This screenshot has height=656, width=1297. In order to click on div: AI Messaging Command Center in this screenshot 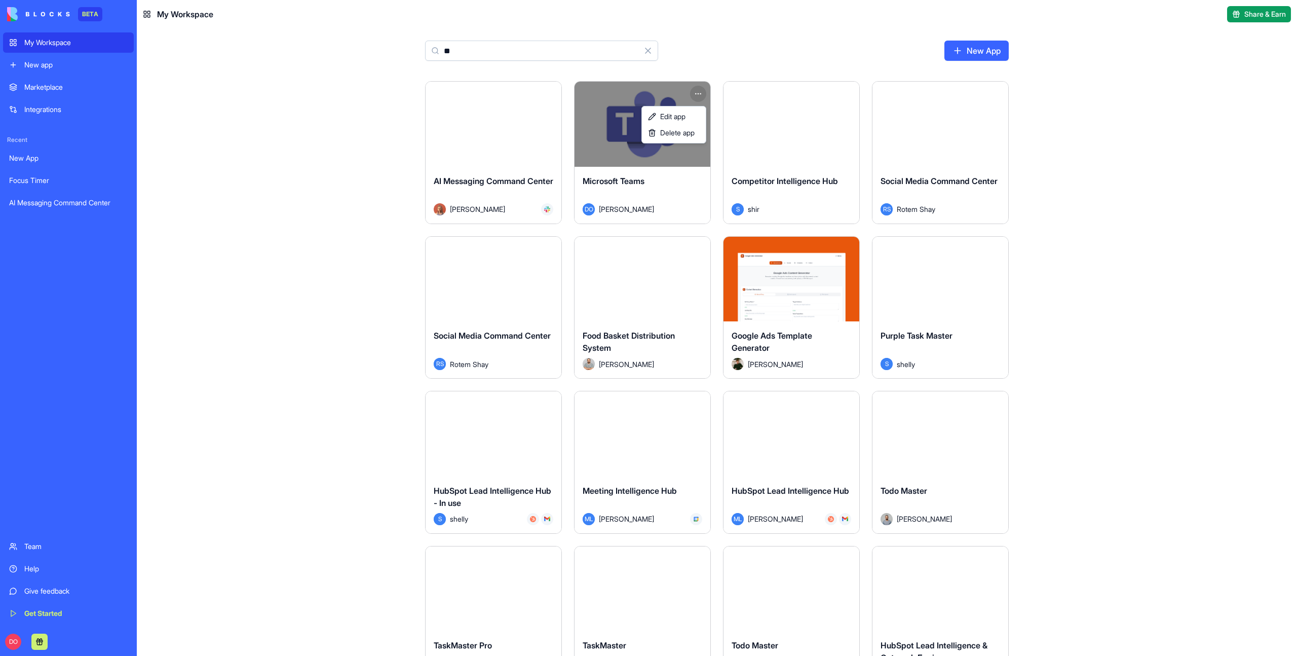, I will do `click(68, 203)`.